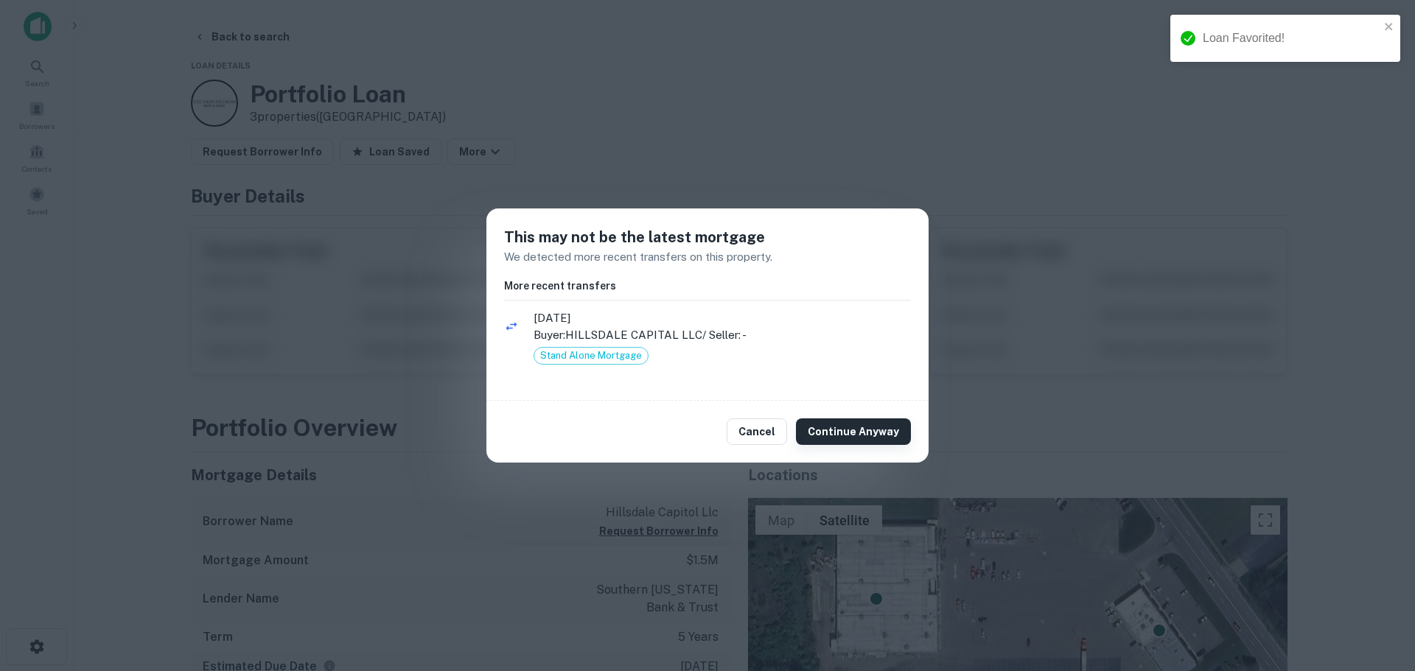  Describe the element at coordinates (757, 432) in the screenshot. I see `button: Cancel` at that location.